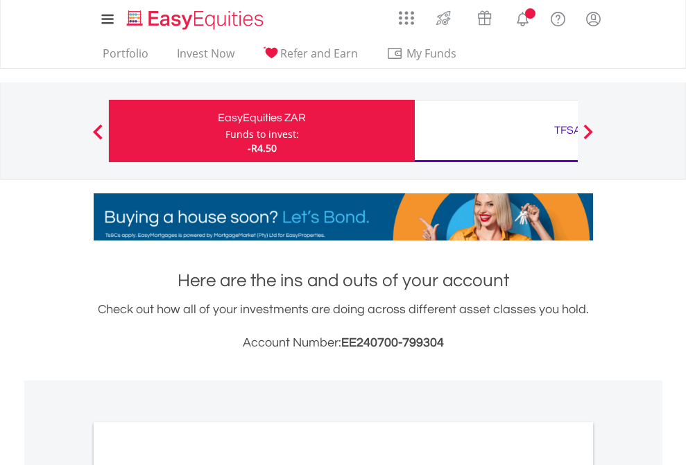 This screenshot has width=686, height=465. What do you see at coordinates (443, 18) in the screenshot?
I see `img: thrive-v2.svg` at bounding box center [443, 18].